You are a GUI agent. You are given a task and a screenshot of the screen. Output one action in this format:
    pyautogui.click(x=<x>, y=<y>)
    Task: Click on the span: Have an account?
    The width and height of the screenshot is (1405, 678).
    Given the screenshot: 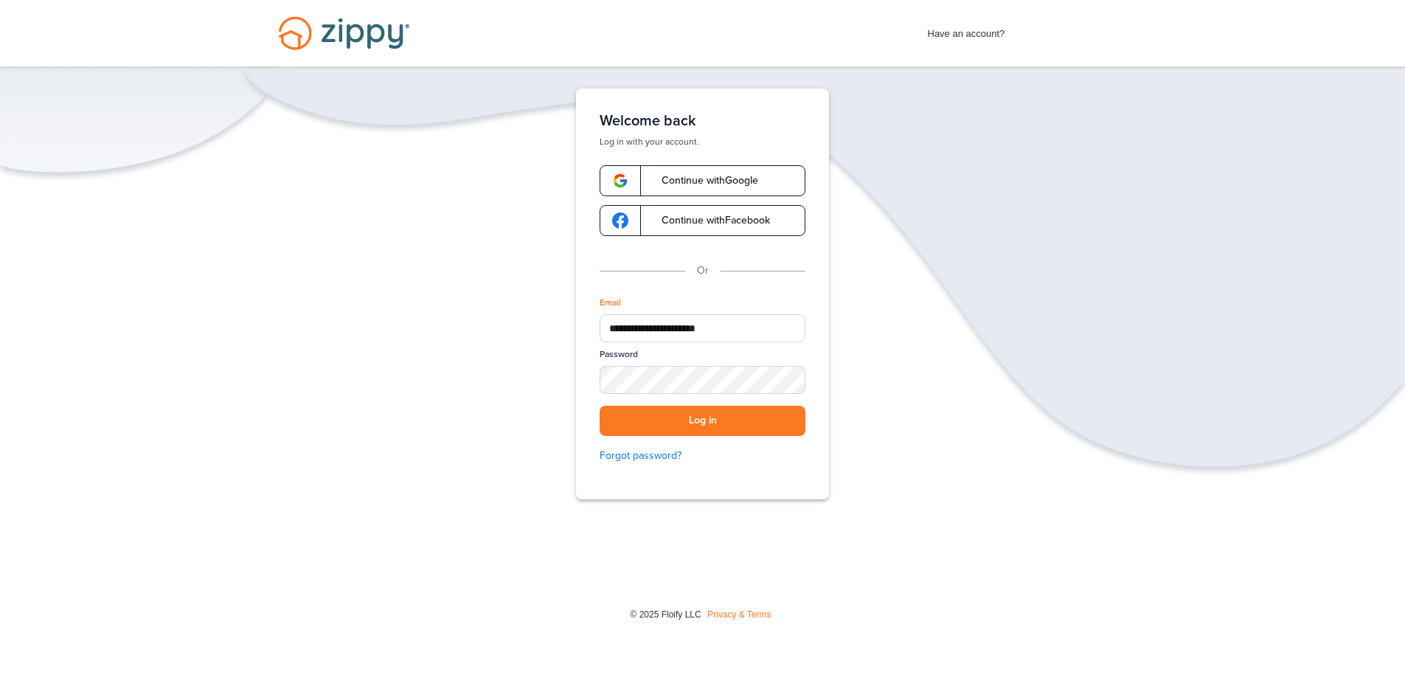 What is the action you would take?
    pyautogui.click(x=966, y=30)
    